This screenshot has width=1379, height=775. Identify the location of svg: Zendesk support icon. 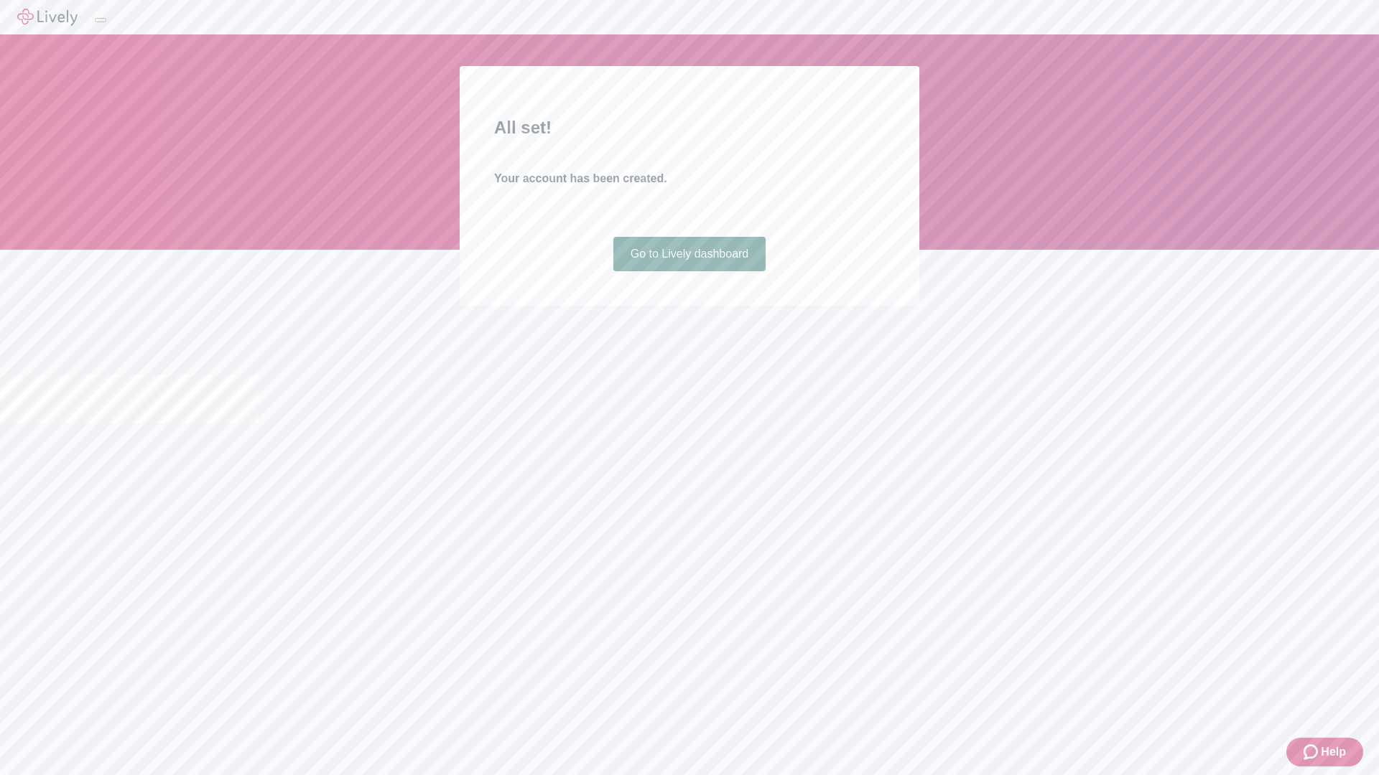
(1312, 752).